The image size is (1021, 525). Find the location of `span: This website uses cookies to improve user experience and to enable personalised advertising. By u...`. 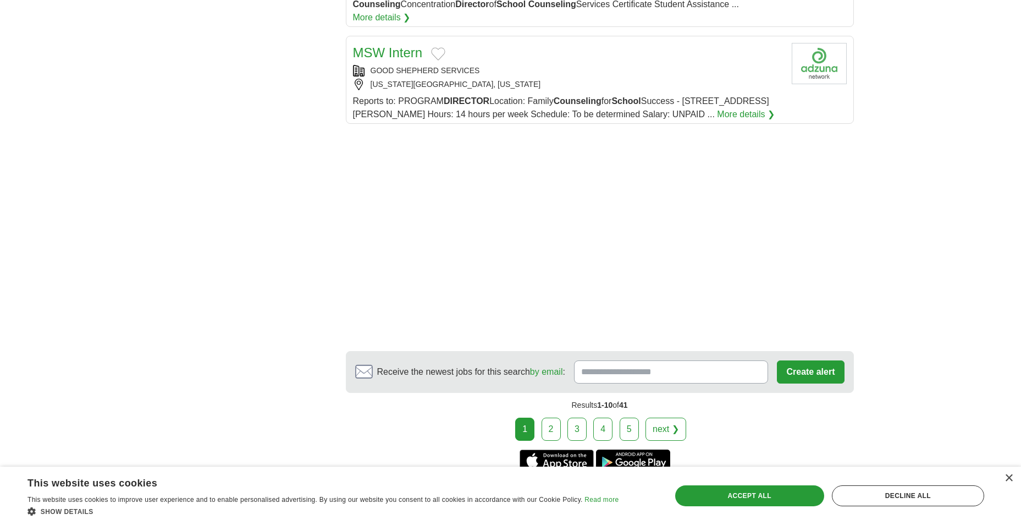

span: This website uses cookies to improve user experience and to enable personalised advertising. By u... is located at coordinates (305, 499).